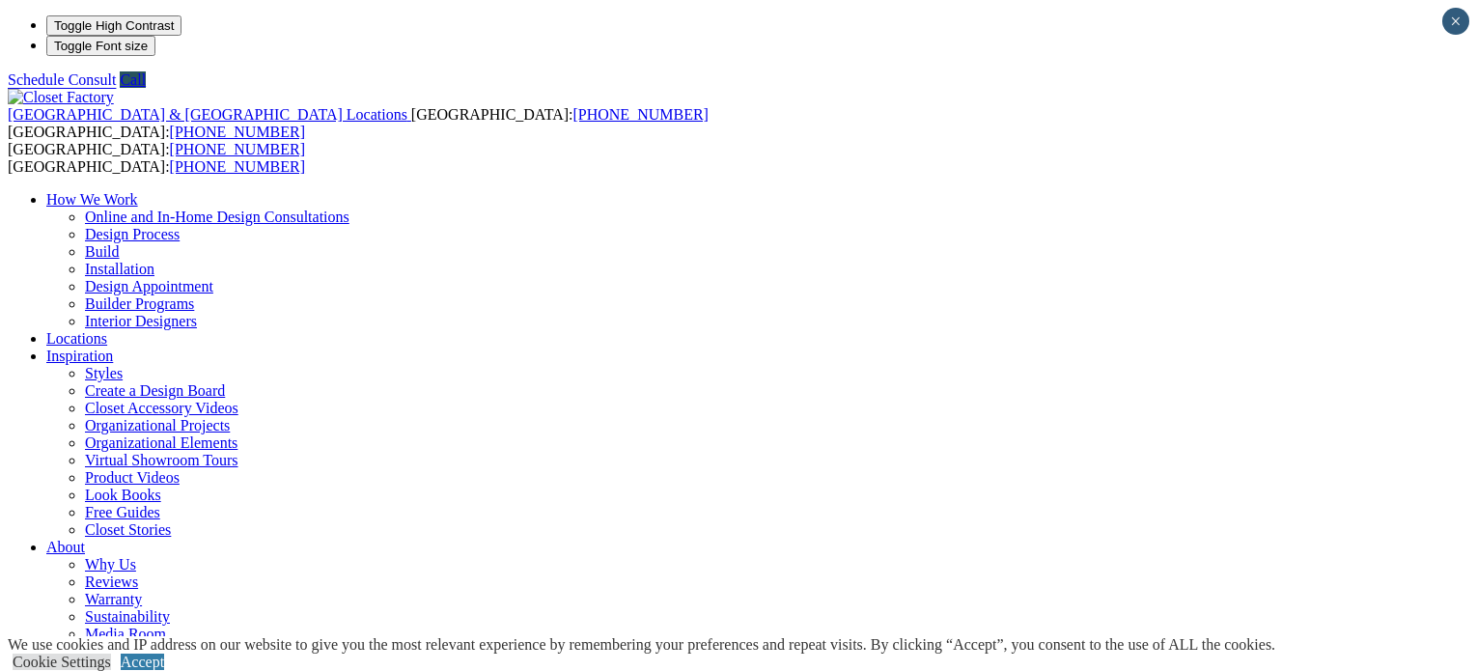 The width and height of the screenshot is (1477, 671). Describe the element at coordinates (161, 442) in the screenshot. I see `a: Organizational Elements` at that location.